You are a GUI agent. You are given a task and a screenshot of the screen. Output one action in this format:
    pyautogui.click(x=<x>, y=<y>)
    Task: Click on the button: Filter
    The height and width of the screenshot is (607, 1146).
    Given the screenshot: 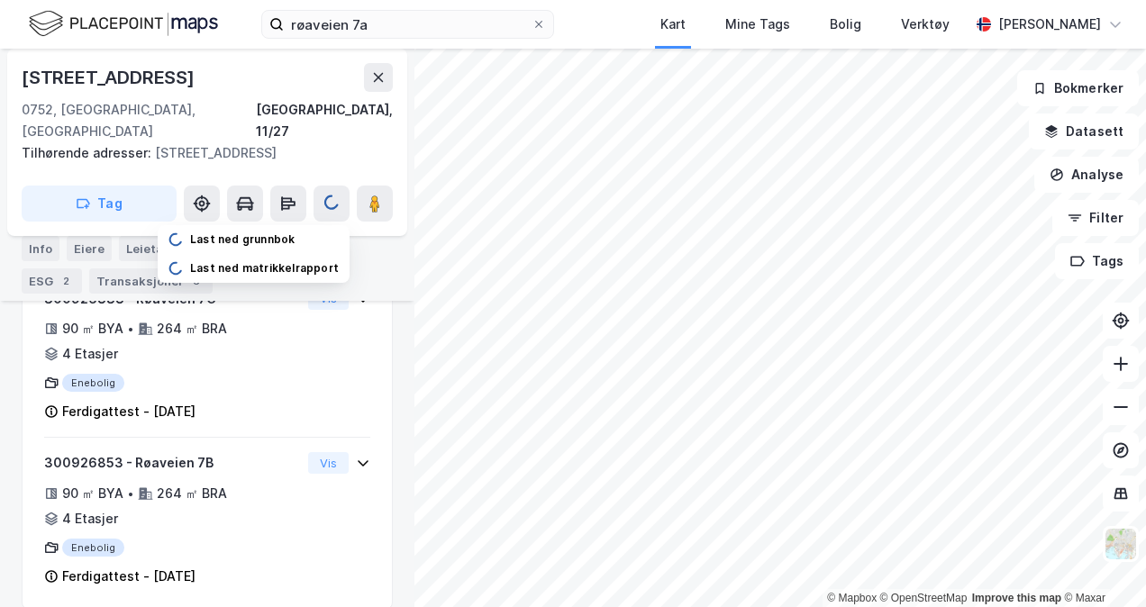 What is the action you would take?
    pyautogui.click(x=1095, y=218)
    